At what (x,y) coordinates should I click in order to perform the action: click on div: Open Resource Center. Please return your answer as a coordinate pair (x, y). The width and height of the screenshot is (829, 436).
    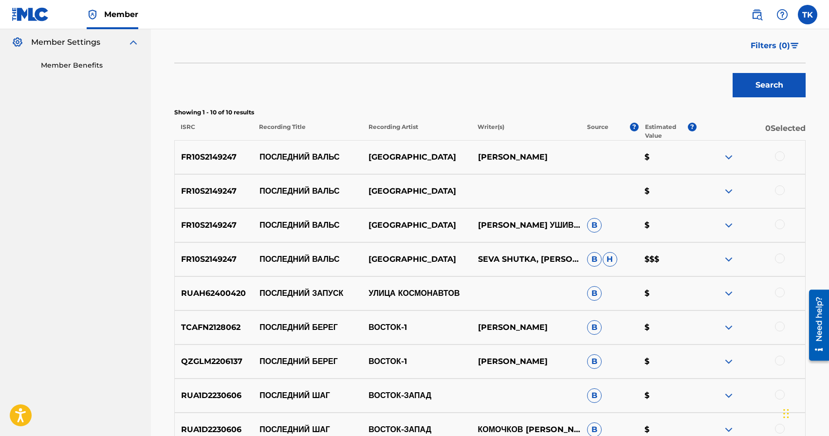
    Looking at the image, I should click on (17, 39).